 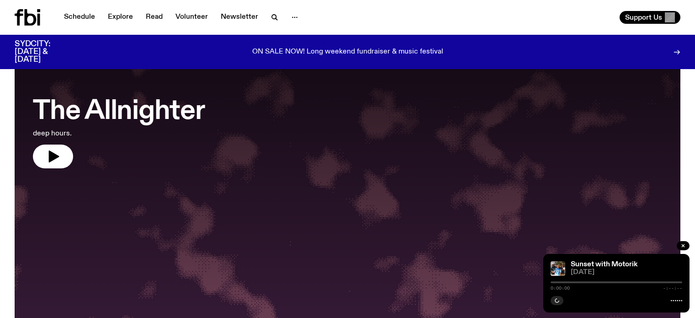 What do you see at coordinates (154, 17) in the screenshot?
I see `a: Read` at bounding box center [154, 17].